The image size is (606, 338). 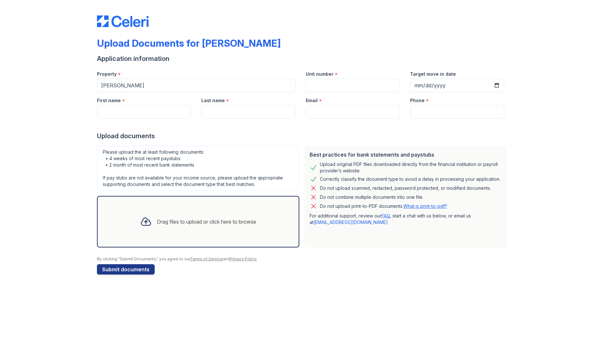 What do you see at coordinates (411, 168) in the screenshot?
I see `div: Upload original PDF files downloaded directly from the financial institution or payroll provider’...` at bounding box center [411, 168].